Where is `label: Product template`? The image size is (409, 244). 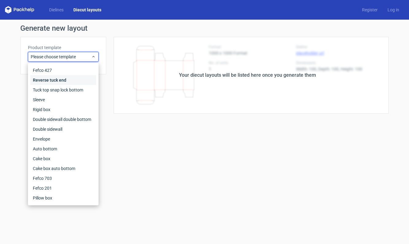
label: Product template is located at coordinates (63, 48).